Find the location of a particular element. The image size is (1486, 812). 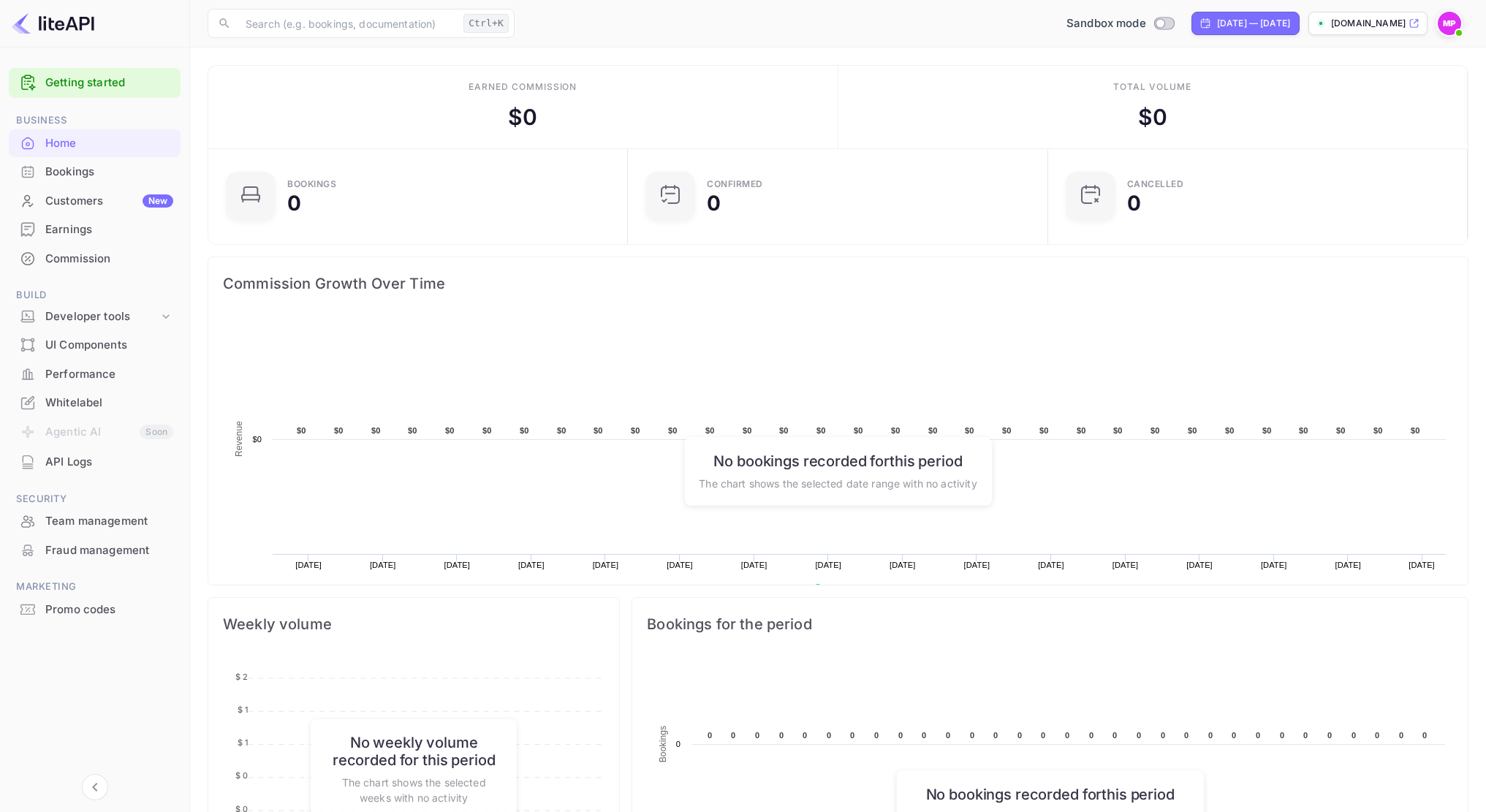

span: Security is located at coordinates (94, 499).